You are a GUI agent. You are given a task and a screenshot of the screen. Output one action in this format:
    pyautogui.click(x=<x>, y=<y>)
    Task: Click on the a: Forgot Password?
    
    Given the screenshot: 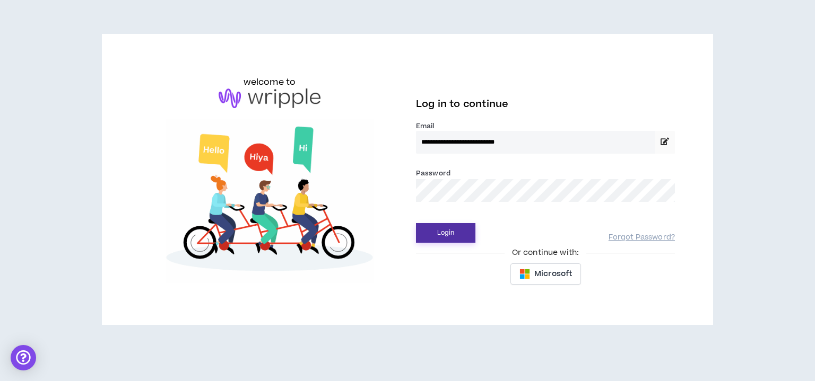 What is the action you would take?
    pyautogui.click(x=641, y=238)
    